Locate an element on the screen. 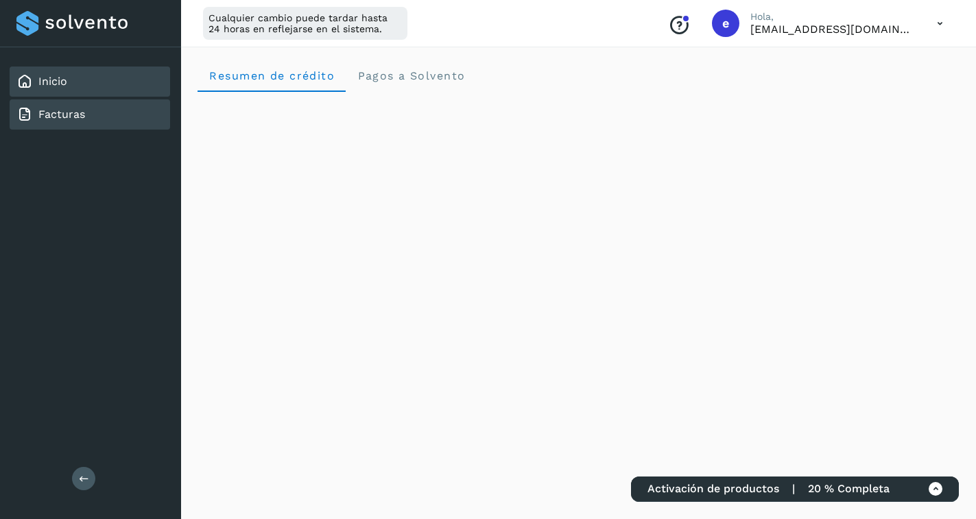  div: Activación de productos | 20 % Completa is located at coordinates (795, 489).